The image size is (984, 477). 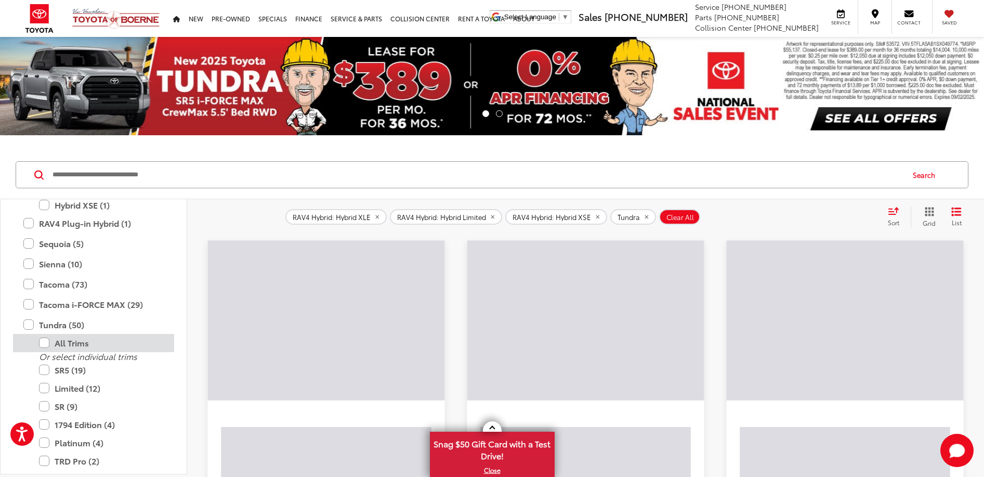 I want to click on i: Or select individual trims, so click(x=88, y=356).